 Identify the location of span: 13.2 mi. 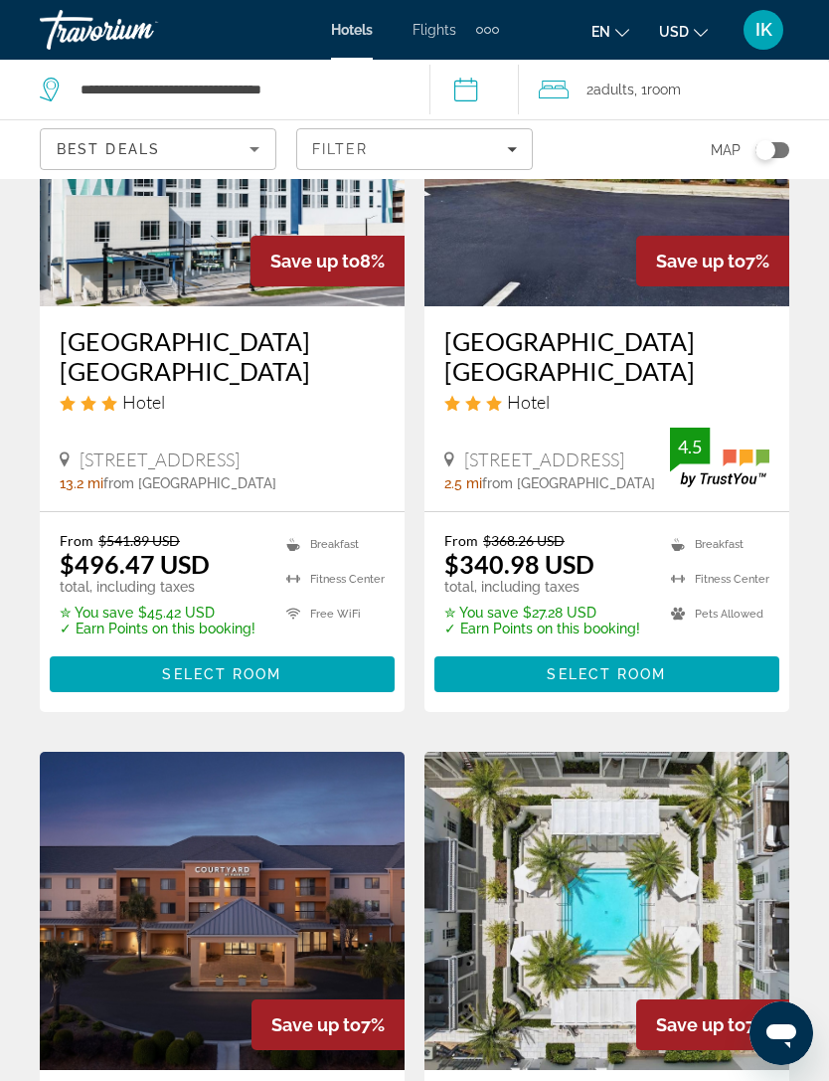
(82, 483).